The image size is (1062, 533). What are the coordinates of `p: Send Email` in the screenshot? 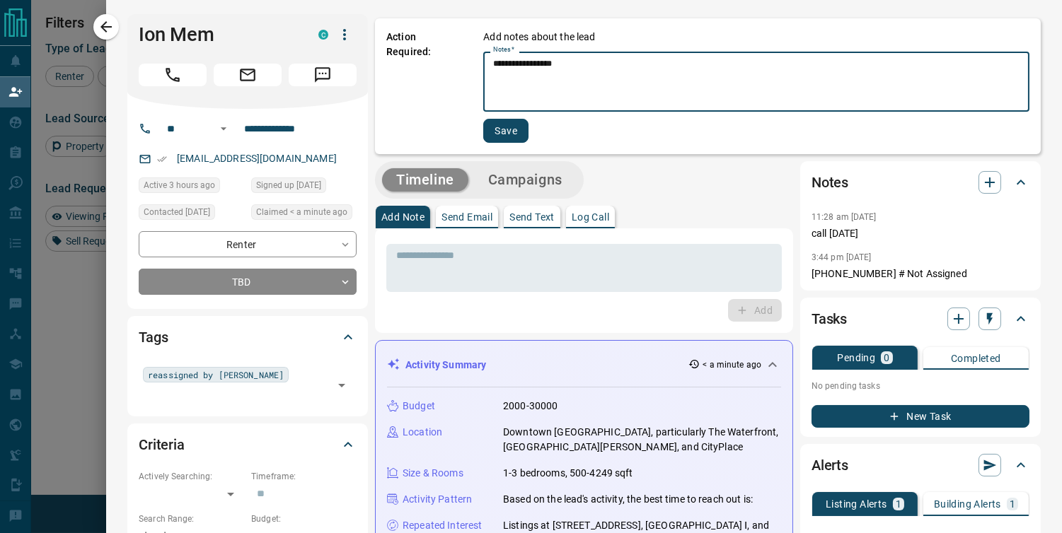 It's located at (467, 217).